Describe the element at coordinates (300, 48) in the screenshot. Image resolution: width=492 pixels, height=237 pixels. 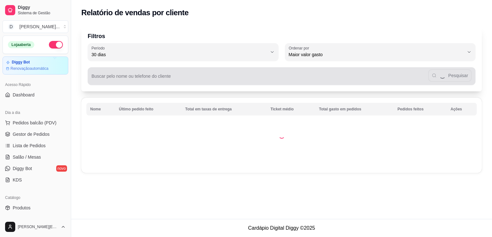
I see `label: Ordenar por` at that location.